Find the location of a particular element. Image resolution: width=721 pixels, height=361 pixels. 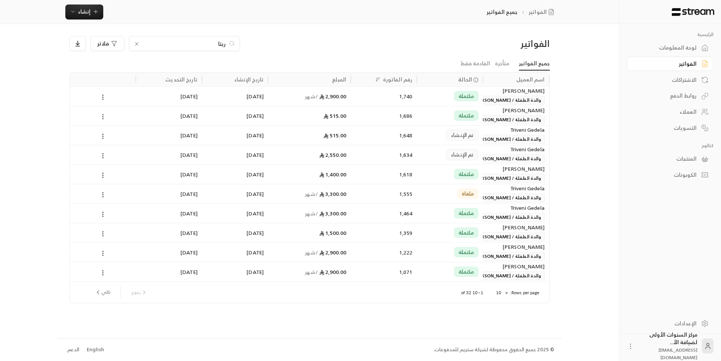

a: التسويات is located at coordinates (670, 128).